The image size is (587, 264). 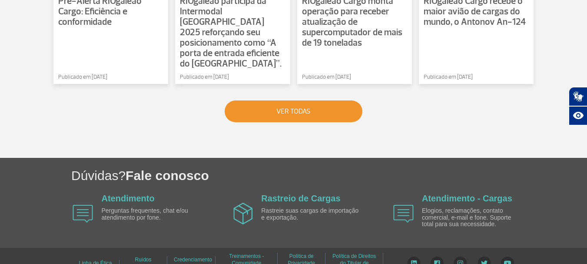 What do you see at coordinates (293, 111) in the screenshot?
I see `button: VER TODAS` at bounding box center [293, 111].